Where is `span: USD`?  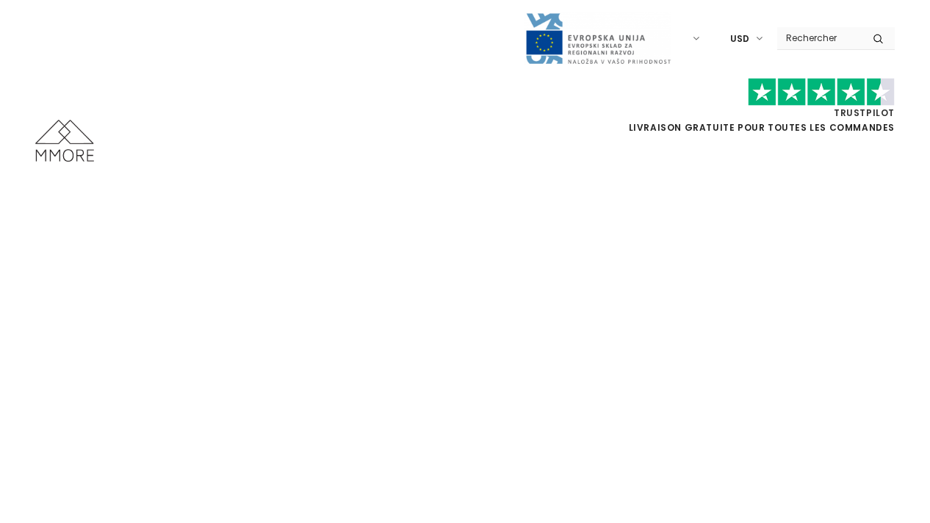
span: USD is located at coordinates (740, 39).